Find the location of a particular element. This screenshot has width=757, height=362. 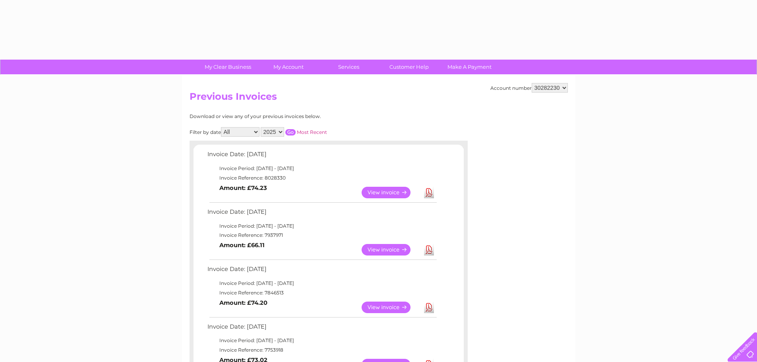

div: Download or view any of your previous invoices below. is located at coordinates (294, 116).